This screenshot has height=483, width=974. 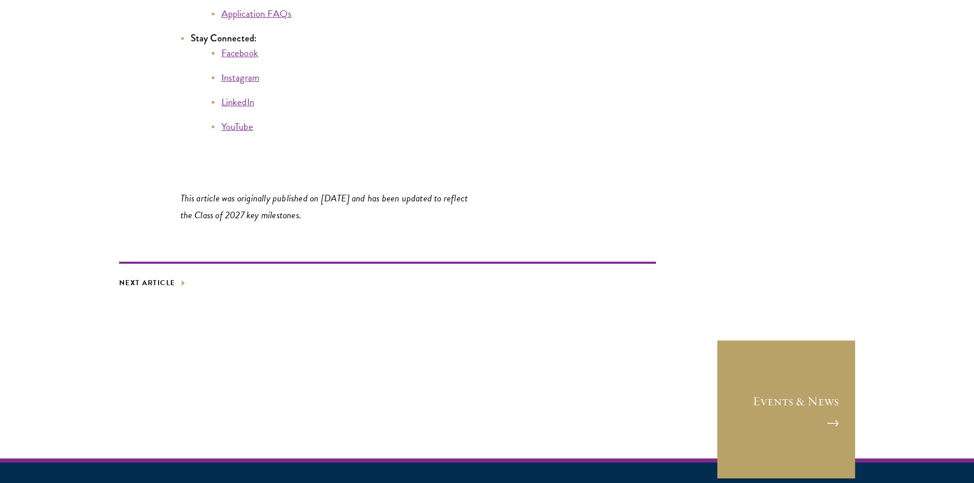 What do you see at coordinates (224, 38) in the screenshot?
I see `strong: Stay Connected:` at bounding box center [224, 38].